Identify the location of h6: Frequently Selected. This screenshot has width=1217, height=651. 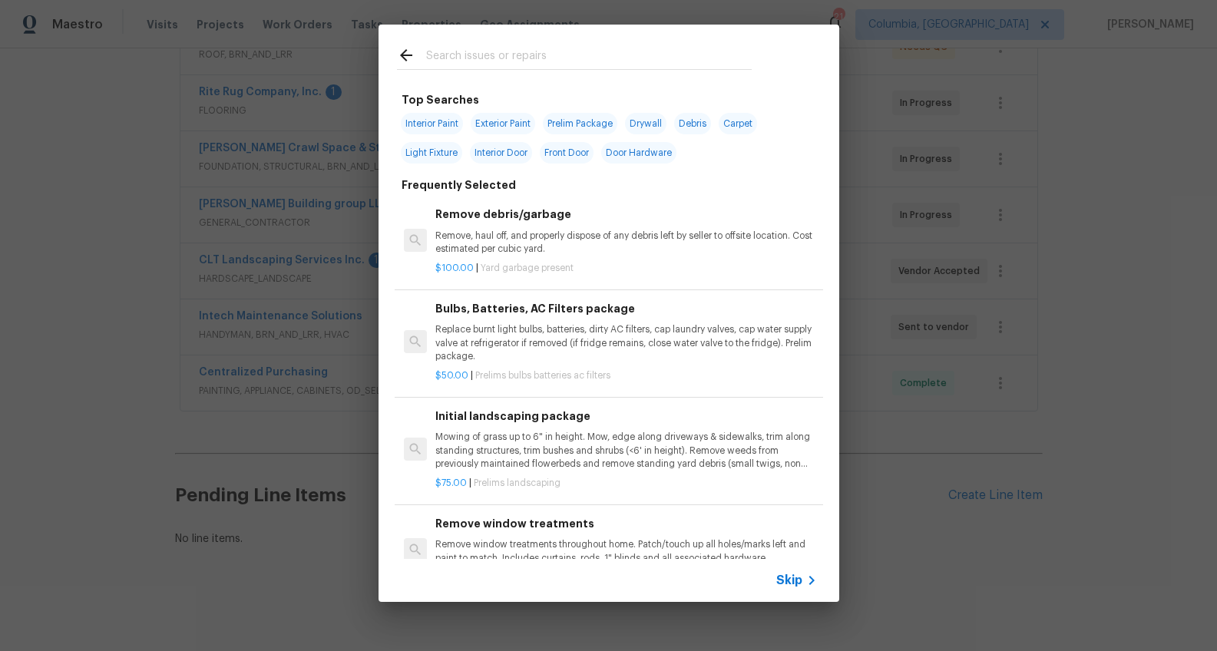
(459, 185).